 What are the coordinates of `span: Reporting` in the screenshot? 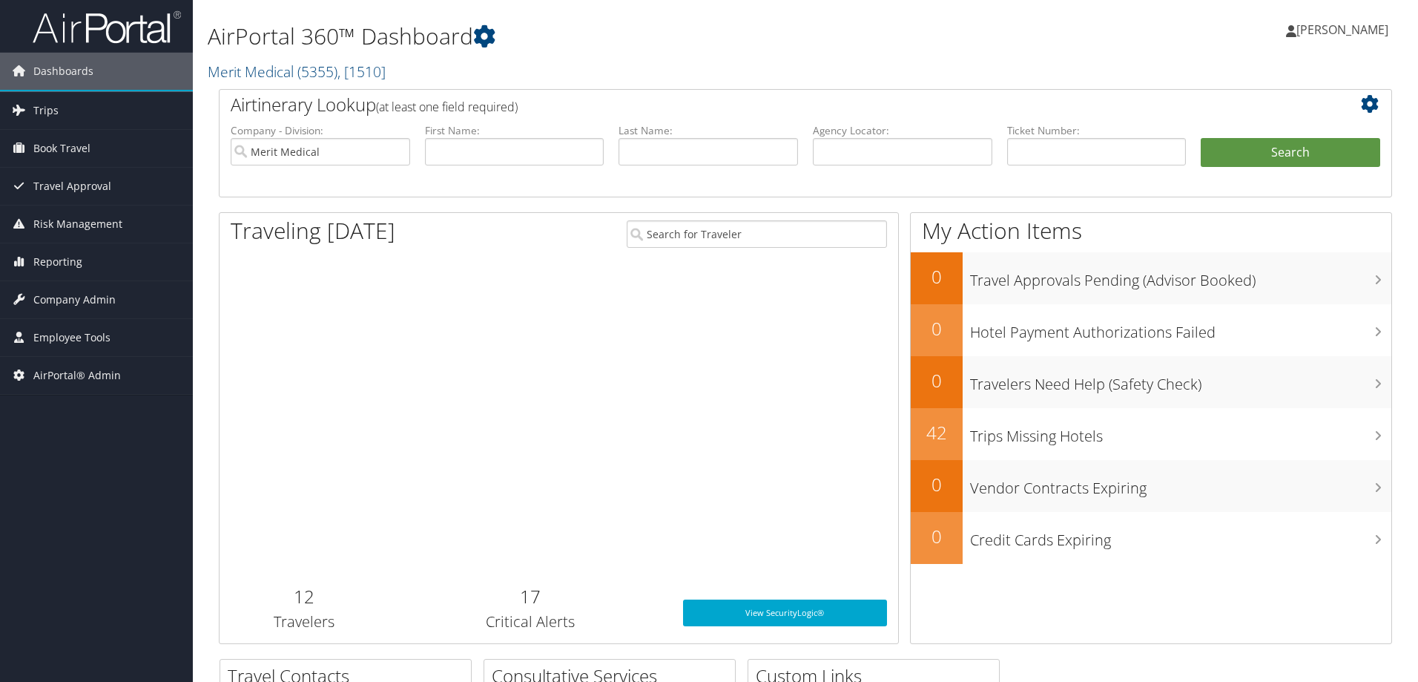 It's located at (58, 262).